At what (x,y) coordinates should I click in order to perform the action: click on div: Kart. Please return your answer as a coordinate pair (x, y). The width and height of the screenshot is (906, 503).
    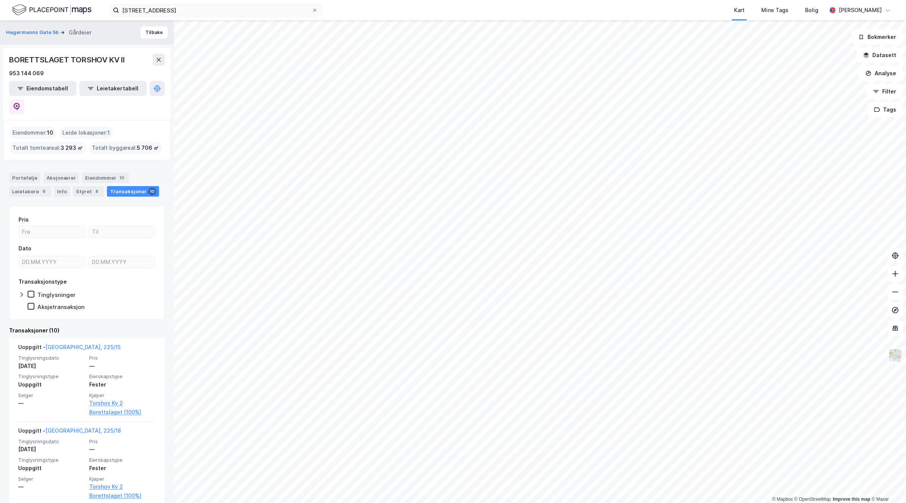
    Looking at the image, I should click on (740, 10).